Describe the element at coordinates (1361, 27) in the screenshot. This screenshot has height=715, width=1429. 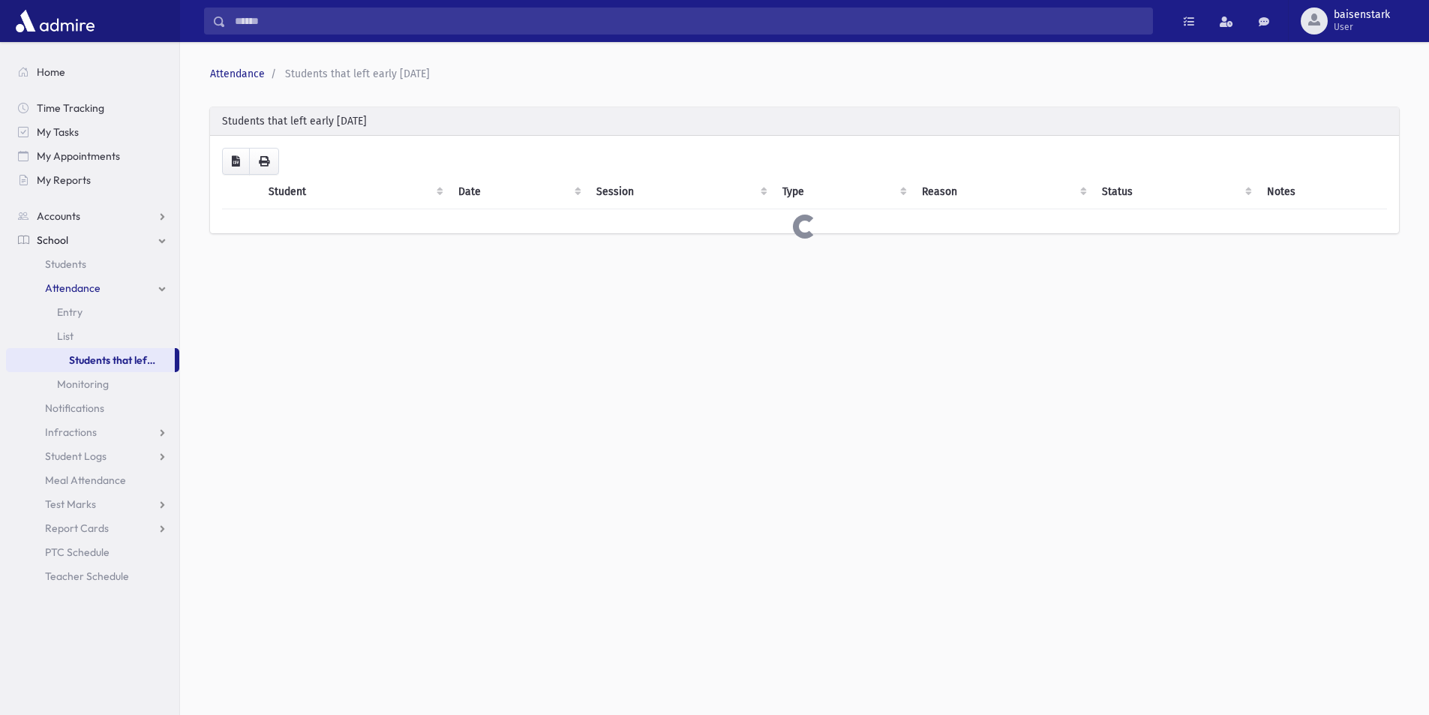
I see `span: User` at that location.